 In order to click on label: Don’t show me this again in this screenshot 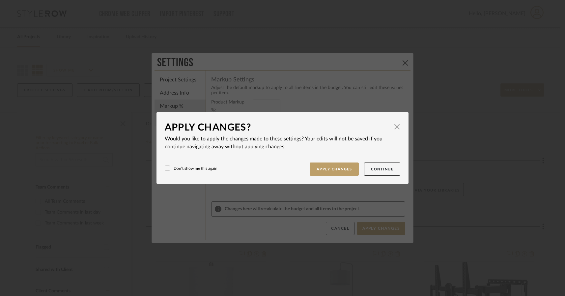, I will do `click(191, 168)`.